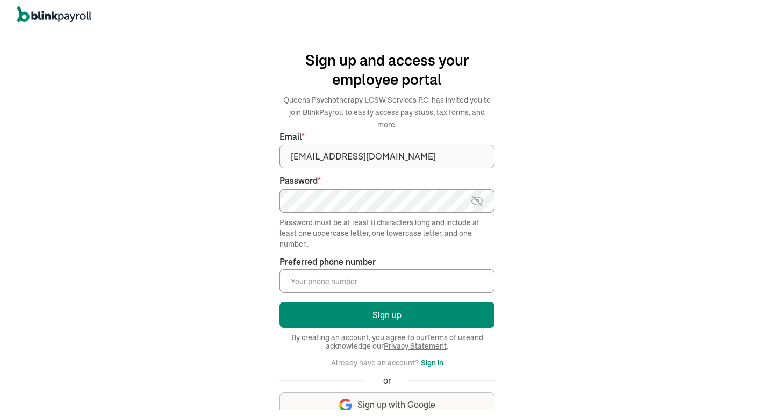 The height and width of the screenshot is (418, 774). What do you see at coordinates (387, 156) in the screenshot?
I see `input: Your email address` at bounding box center [387, 156].